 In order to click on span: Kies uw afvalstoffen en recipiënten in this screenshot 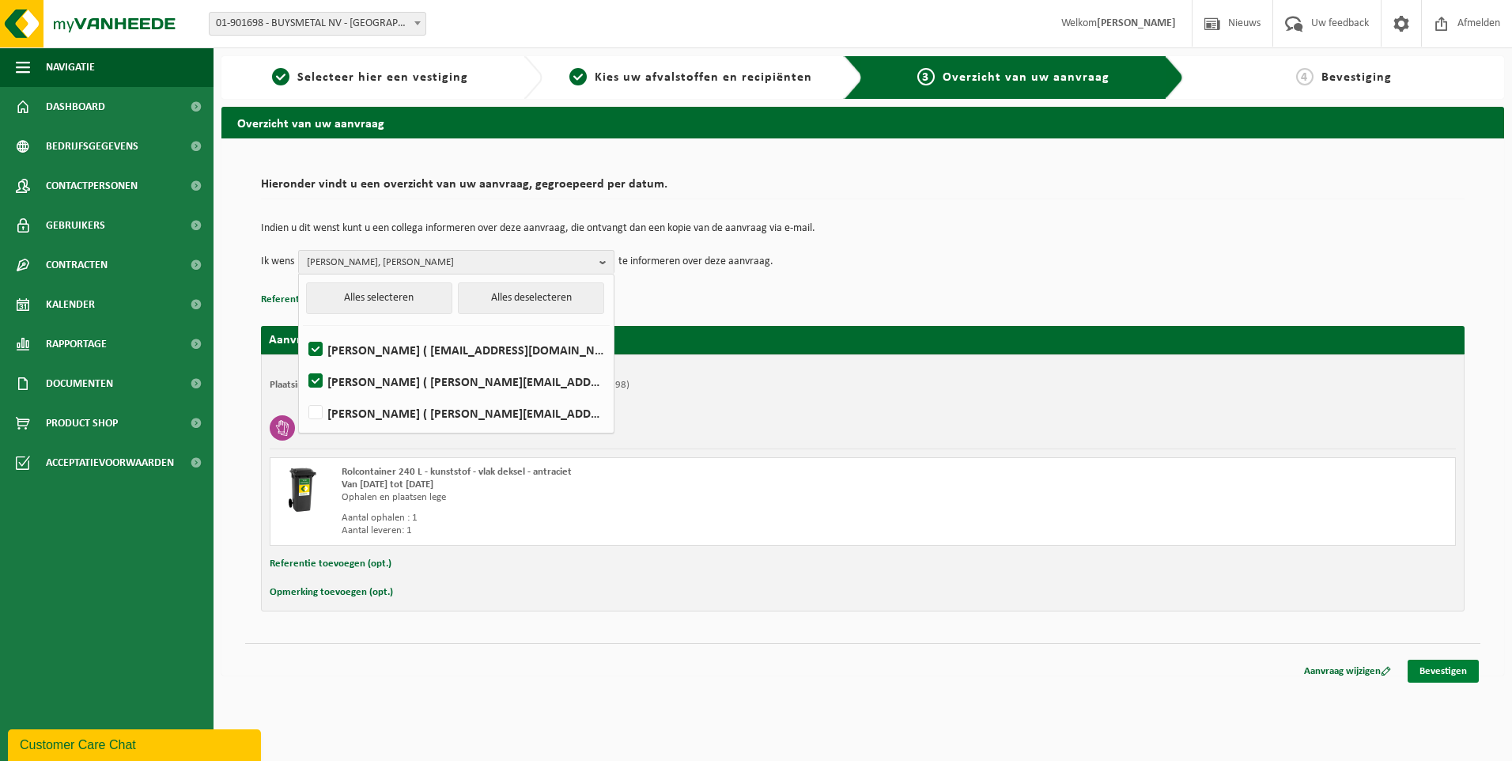, I will do `click(703, 77)`.